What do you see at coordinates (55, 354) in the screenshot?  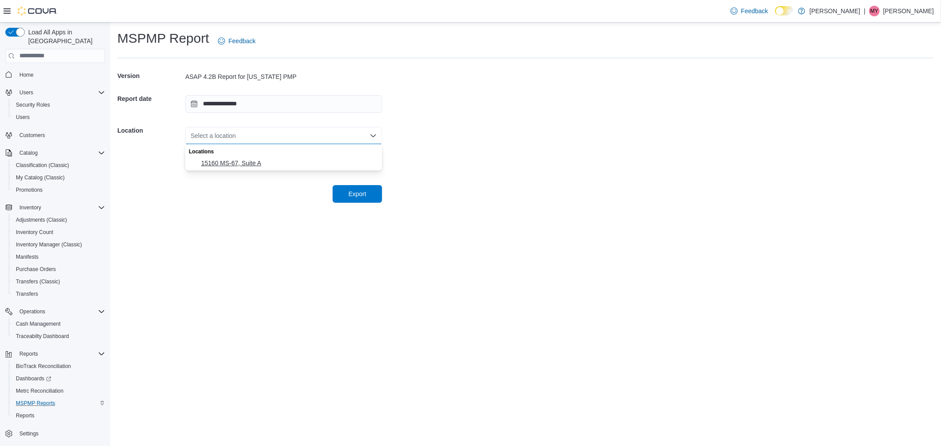 I see `button: Reports` at bounding box center [55, 354].